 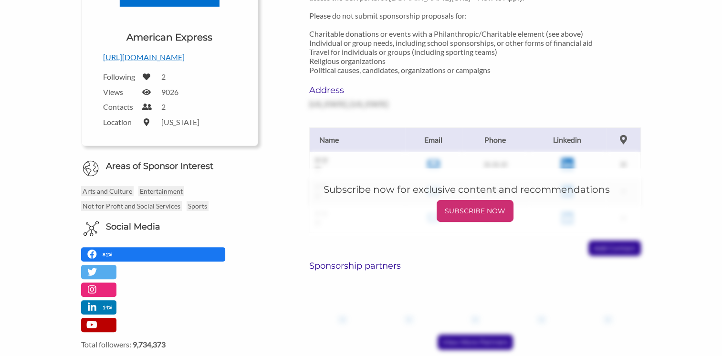 I want to click on label: Following, so click(x=120, y=76).